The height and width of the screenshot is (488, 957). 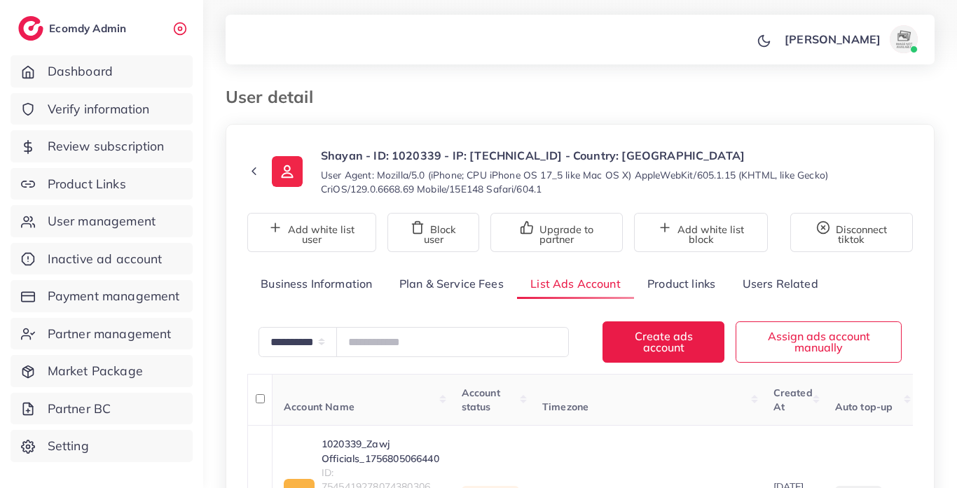 I want to click on span: Market Package, so click(x=95, y=371).